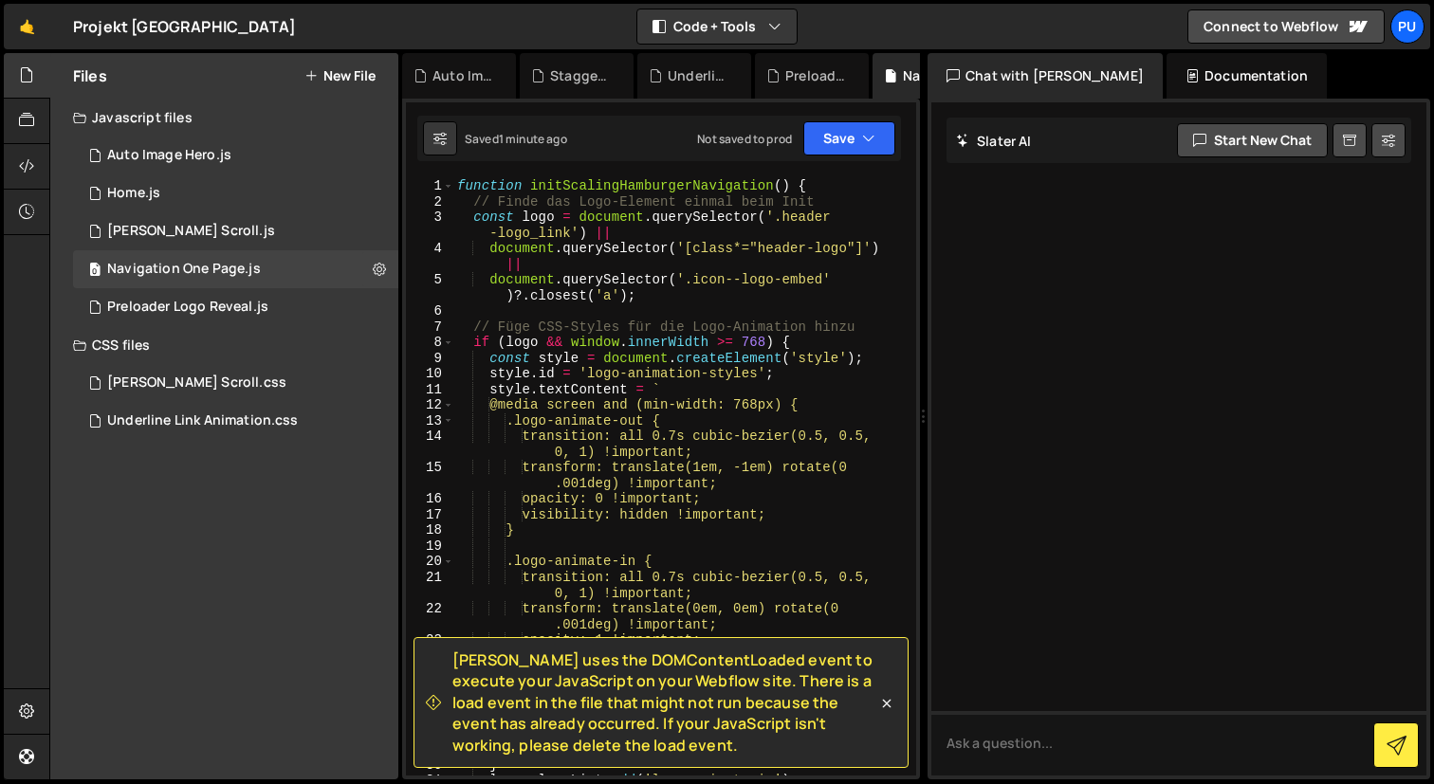 Image resolution: width=1434 pixels, height=784 pixels. What do you see at coordinates (430, 765) in the screenshot?
I see `div: 30` at bounding box center [430, 765].